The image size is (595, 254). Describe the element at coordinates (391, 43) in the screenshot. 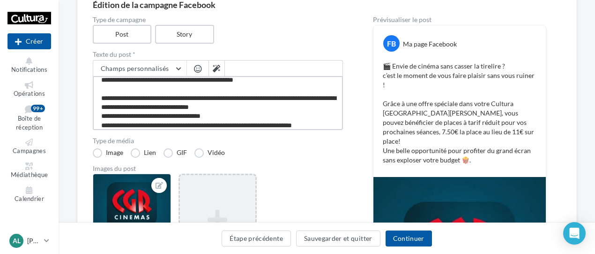

I see `div: FB` at that location.